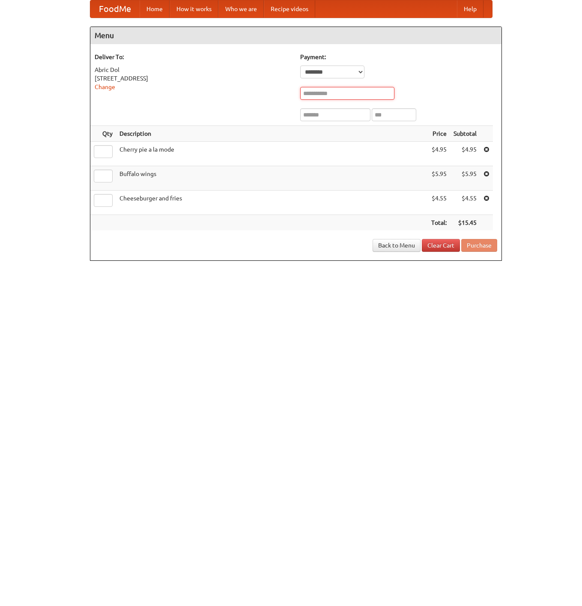 The image size is (582, 606). Describe the element at coordinates (296, 36) in the screenshot. I see `h4: Menu` at that location.